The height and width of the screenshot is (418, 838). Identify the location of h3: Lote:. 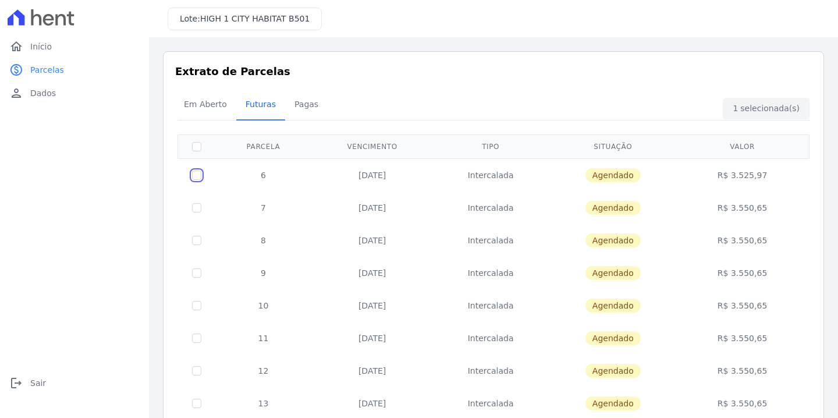
(244, 19).